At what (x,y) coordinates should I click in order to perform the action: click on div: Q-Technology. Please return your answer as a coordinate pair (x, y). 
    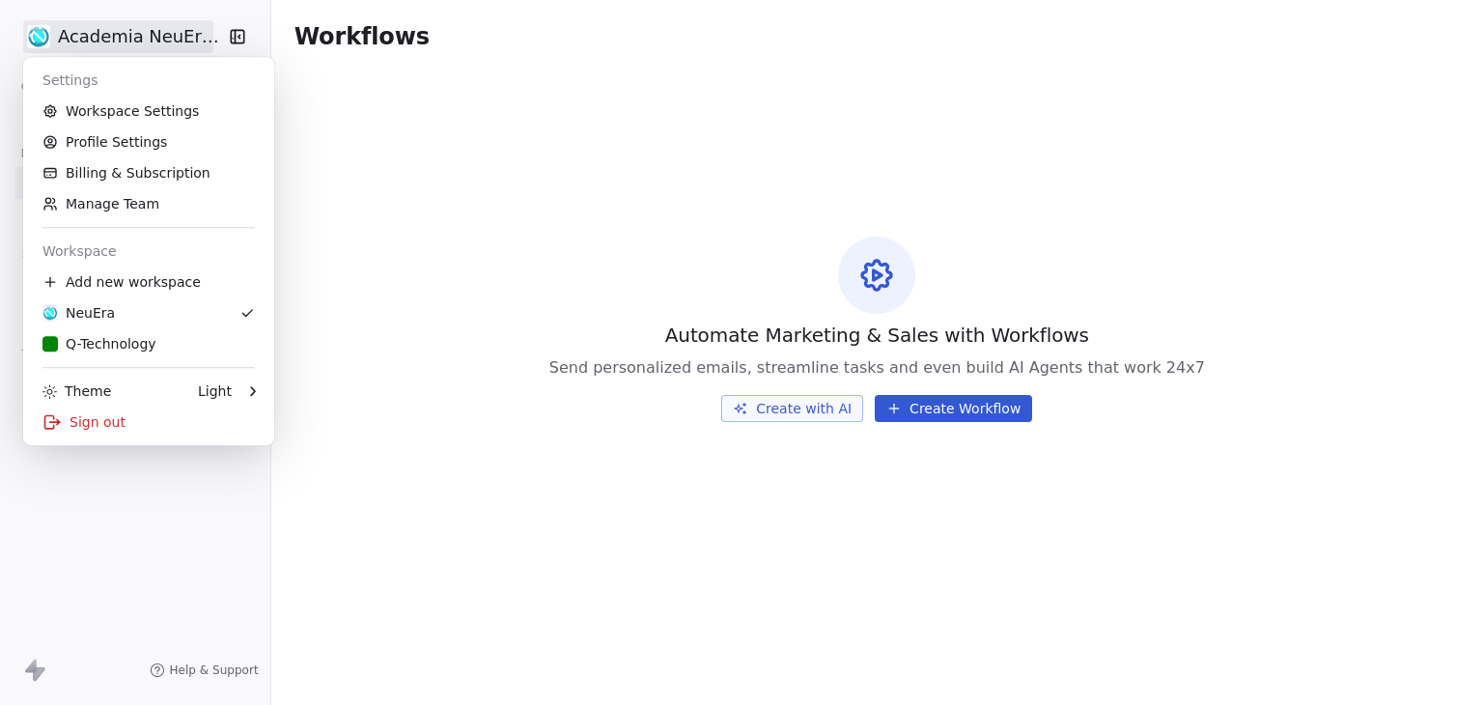
    Looking at the image, I should click on (99, 344).